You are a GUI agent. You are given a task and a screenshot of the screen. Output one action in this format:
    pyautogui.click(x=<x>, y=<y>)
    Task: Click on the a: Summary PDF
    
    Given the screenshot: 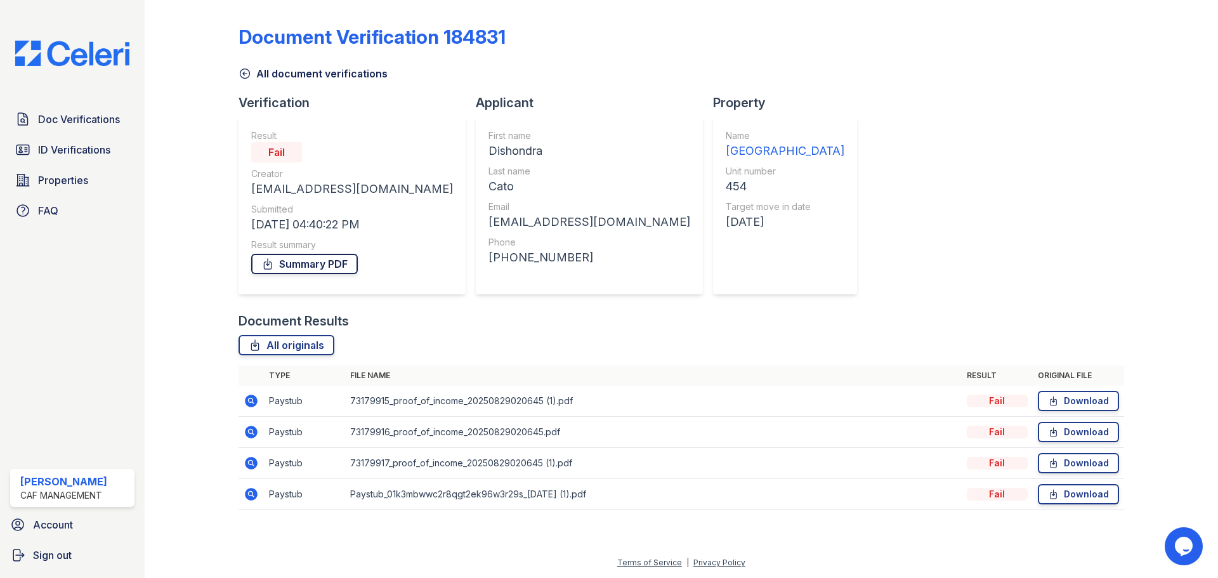 What is the action you would take?
    pyautogui.click(x=305, y=264)
    